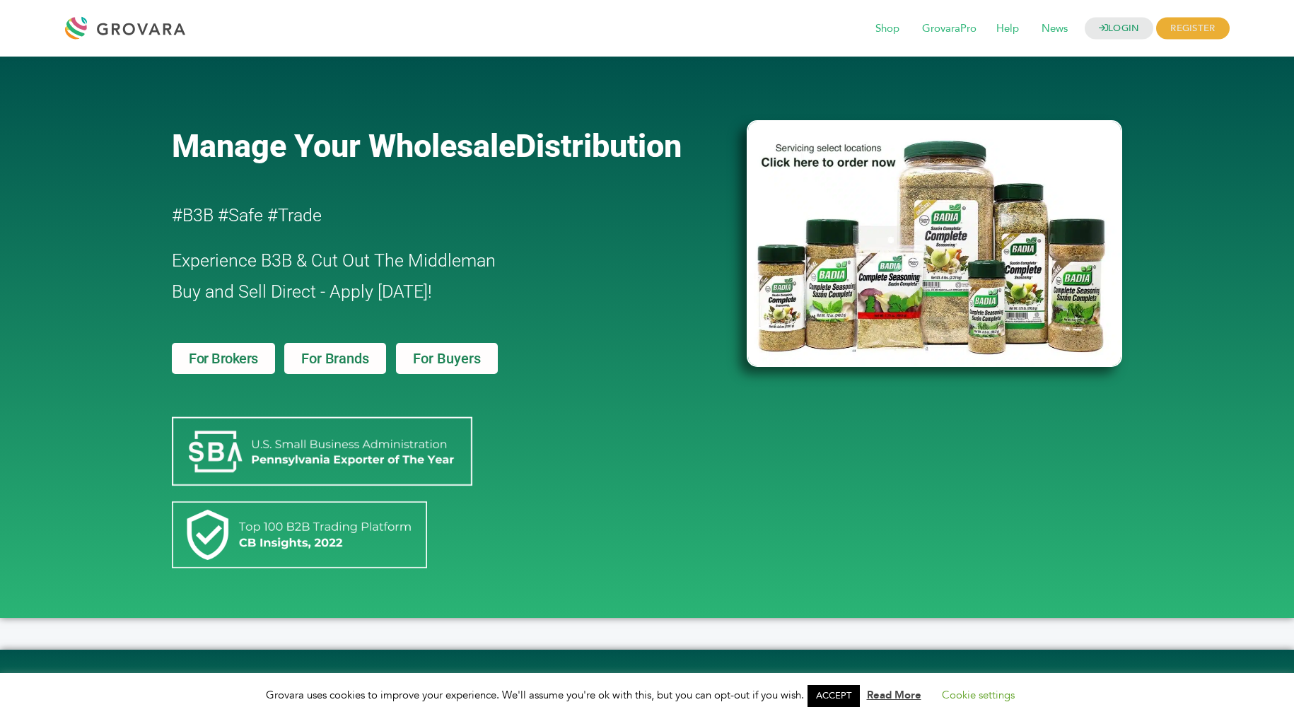 The image size is (1294, 719). What do you see at coordinates (1120, 28) in the screenshot?
I see `a: LOGIN` at bounding box center [1120, 28].